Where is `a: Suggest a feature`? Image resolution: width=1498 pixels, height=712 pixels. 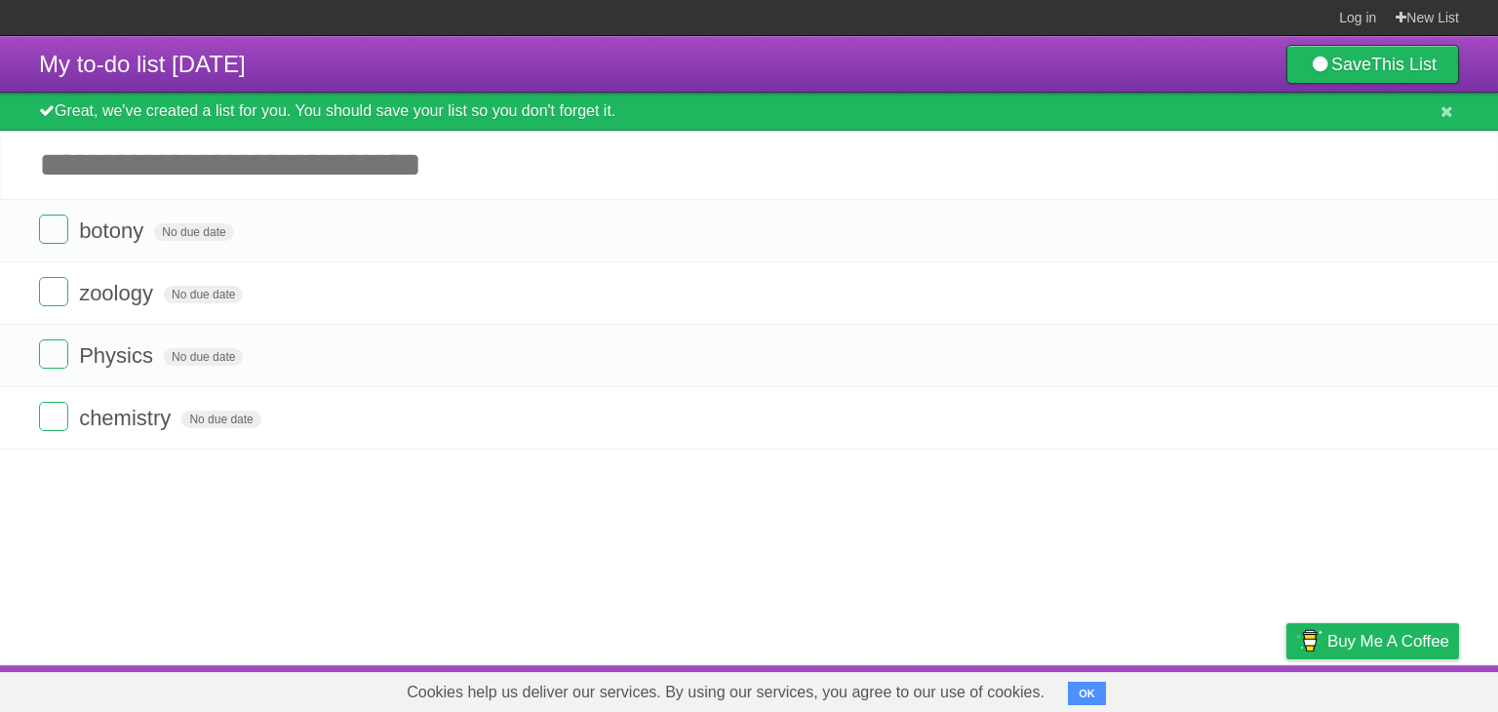
a: Suggest a feature is located at coordinates (1398, 689).